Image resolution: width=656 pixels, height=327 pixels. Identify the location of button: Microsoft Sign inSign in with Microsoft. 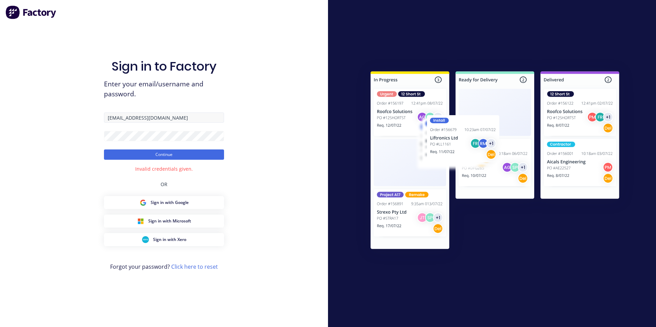
(164, 221).